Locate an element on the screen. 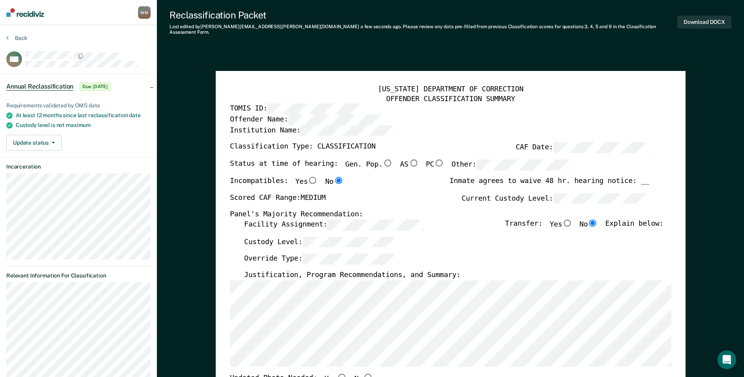 The width and height of the screenshot is (744, 377). button: WM is located at coordinates (144, 13).